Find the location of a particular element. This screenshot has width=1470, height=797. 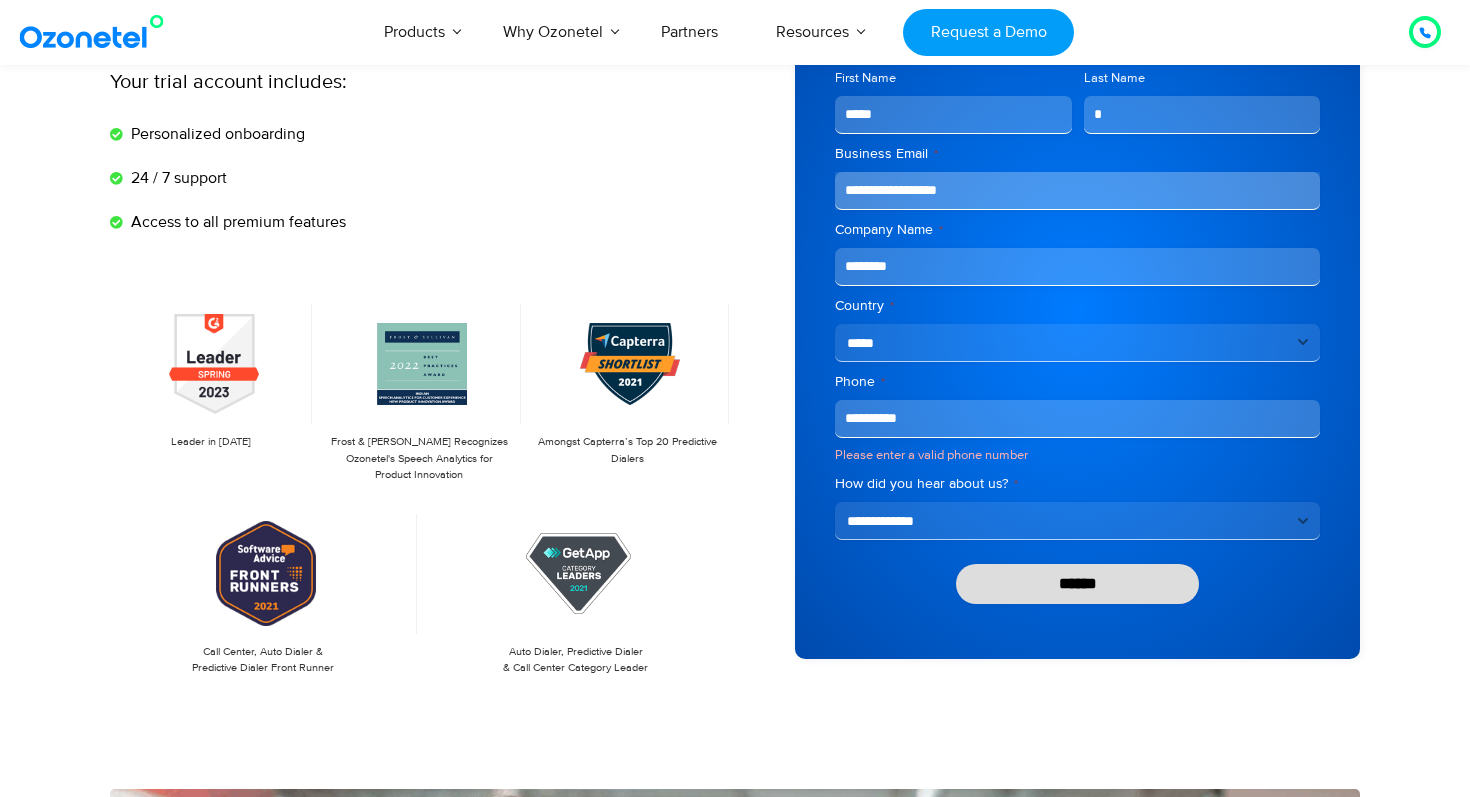

p: Auto Dialer, Predictive Dialer & Call Center Category Leader is located at coordinates (576, 660).